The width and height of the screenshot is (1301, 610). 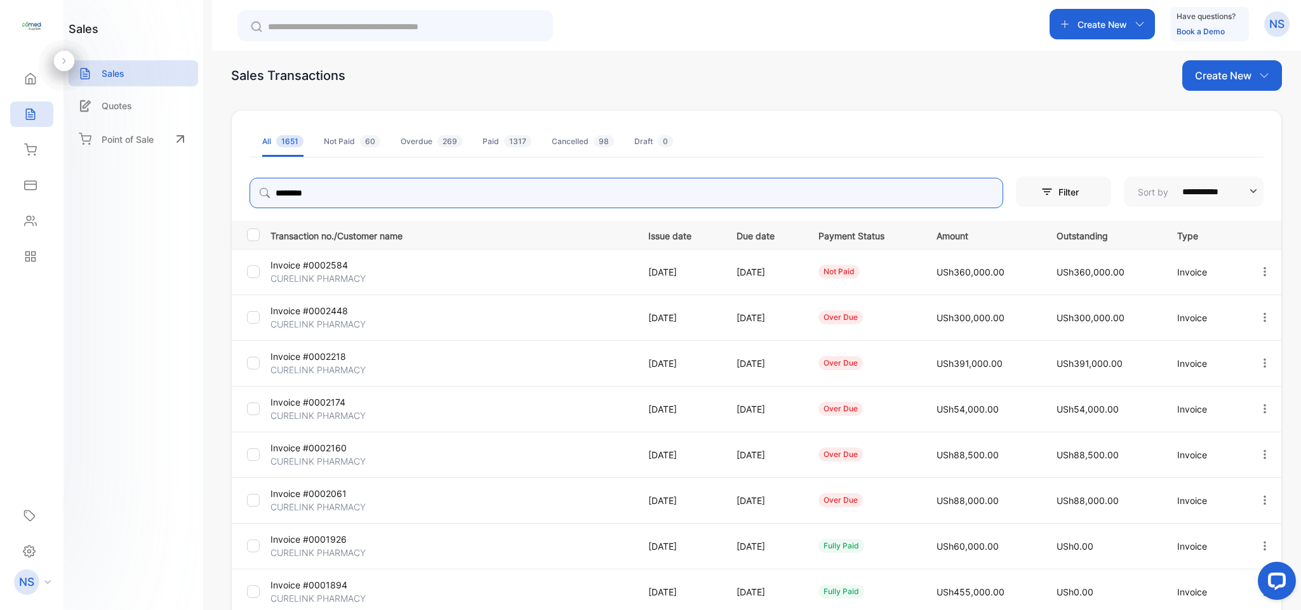 I want to click on span: USh455,000.00, so click(x=970, y=592).